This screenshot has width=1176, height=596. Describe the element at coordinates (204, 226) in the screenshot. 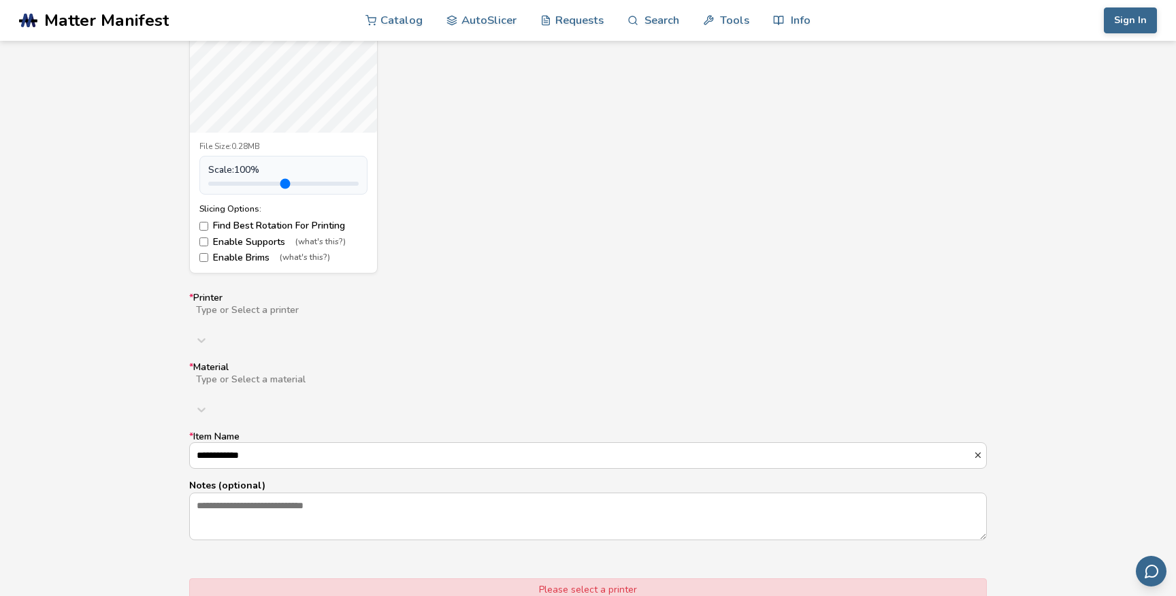

I see `input: Find Best Rotation For Printing` at that location.